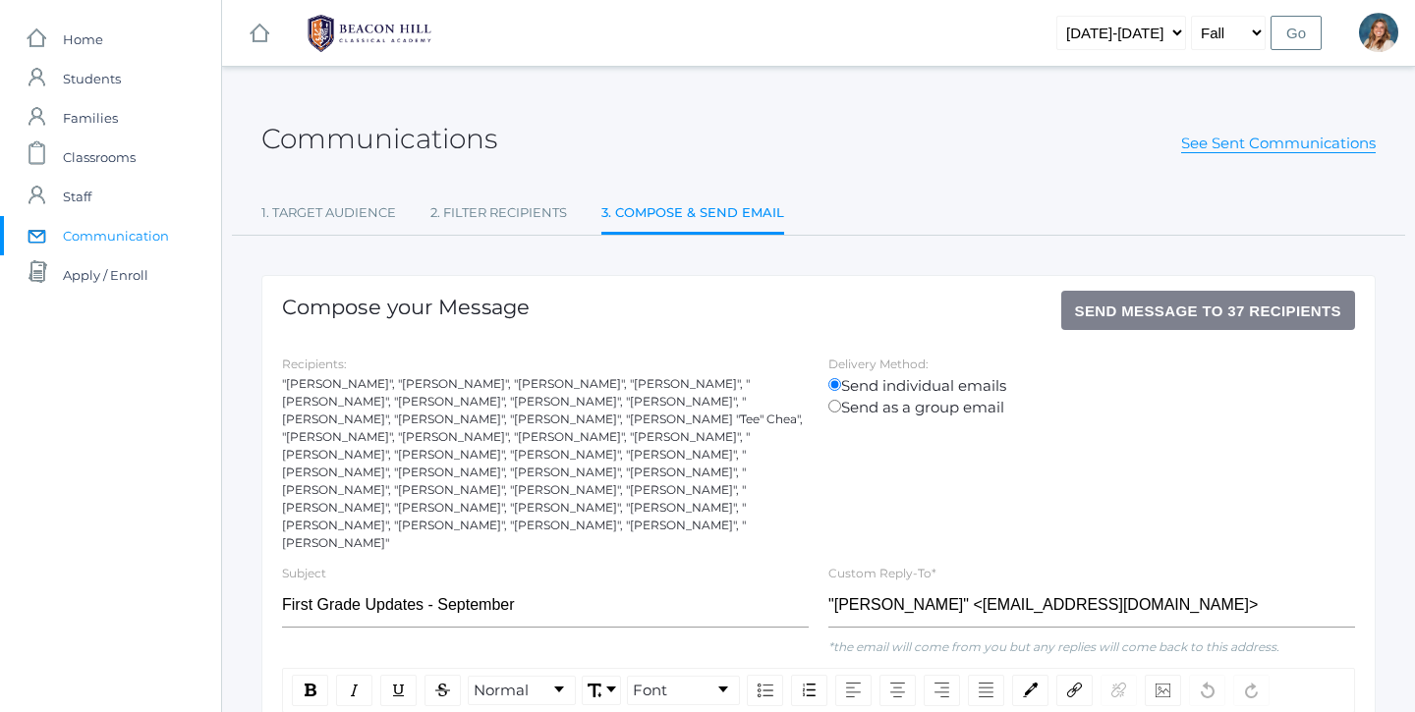  Describe the element at coordinates (398, 691) in the screenshot. I see `div: Underline` at that location.